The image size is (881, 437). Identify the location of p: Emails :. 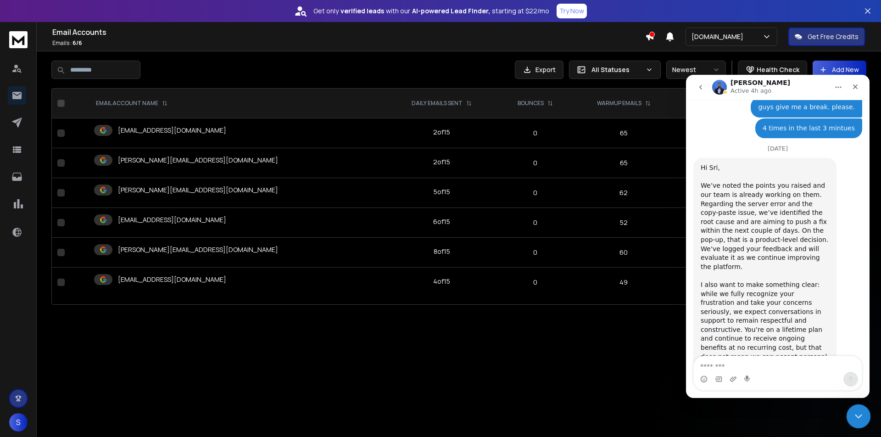
(349, 43).